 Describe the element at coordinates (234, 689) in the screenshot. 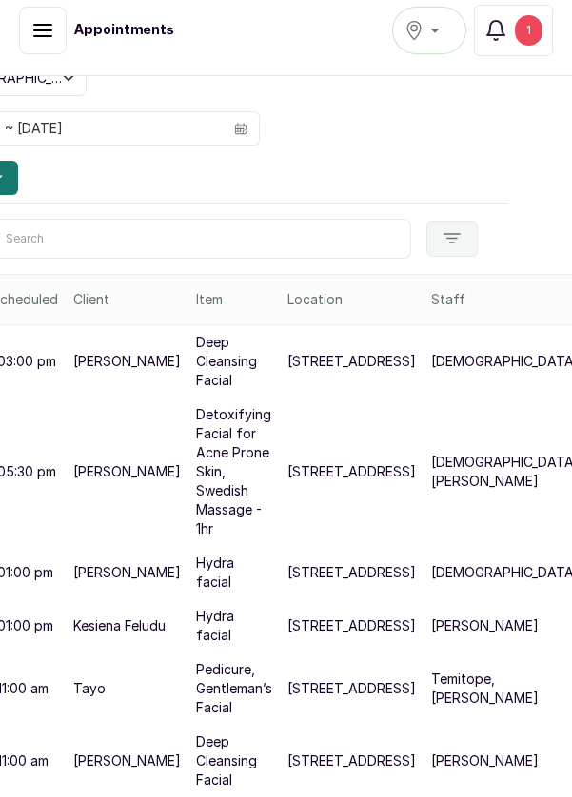

I see `p: Pedicure, Gentleman’s Facial` at that location.